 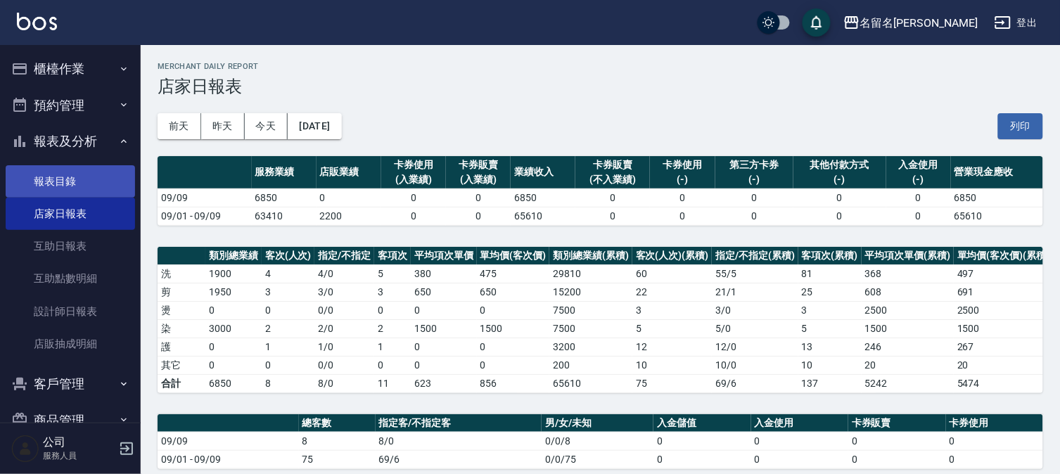 What do you see at coordinates (70, 312) in the screenshot?
I see `a: 設計師日報表` at bounding box center [70, 312].